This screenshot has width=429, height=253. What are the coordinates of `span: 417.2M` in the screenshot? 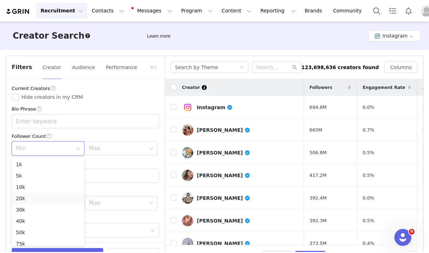 It's located at (318, 175).